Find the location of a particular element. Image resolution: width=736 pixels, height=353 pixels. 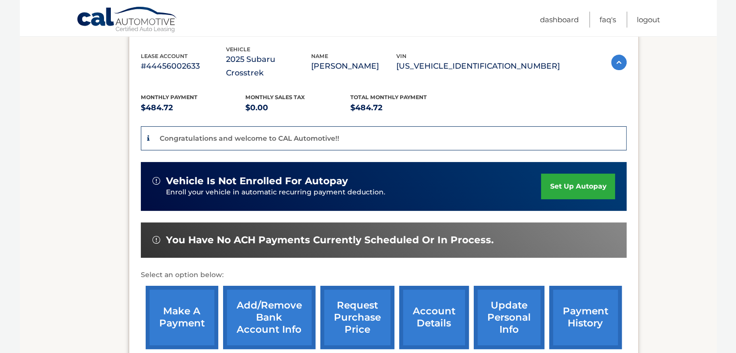

a: payment history is located at coordinates (585, 317).